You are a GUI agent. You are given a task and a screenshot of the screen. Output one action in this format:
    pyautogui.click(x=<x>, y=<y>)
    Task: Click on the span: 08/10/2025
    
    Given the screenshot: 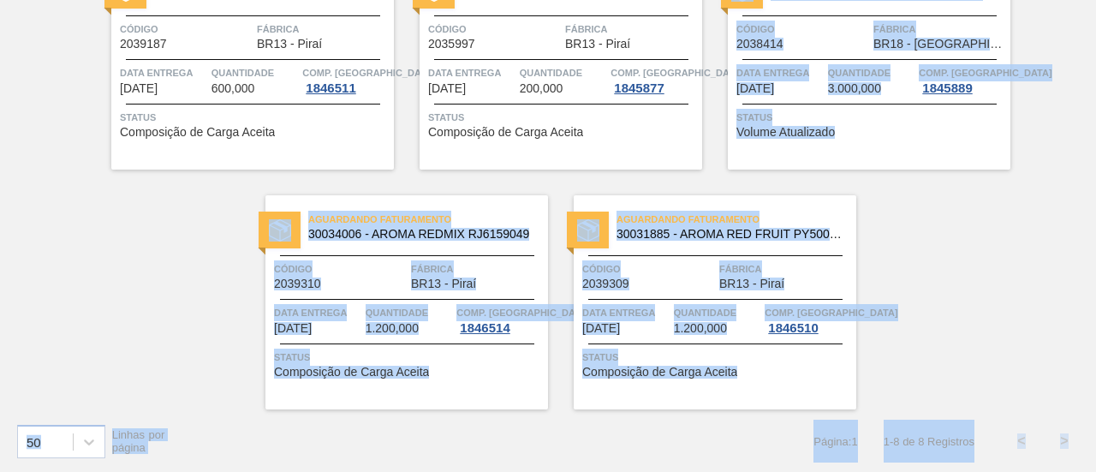 What is the action you would take?
    pyautogui.click(x=601, y=328)
    